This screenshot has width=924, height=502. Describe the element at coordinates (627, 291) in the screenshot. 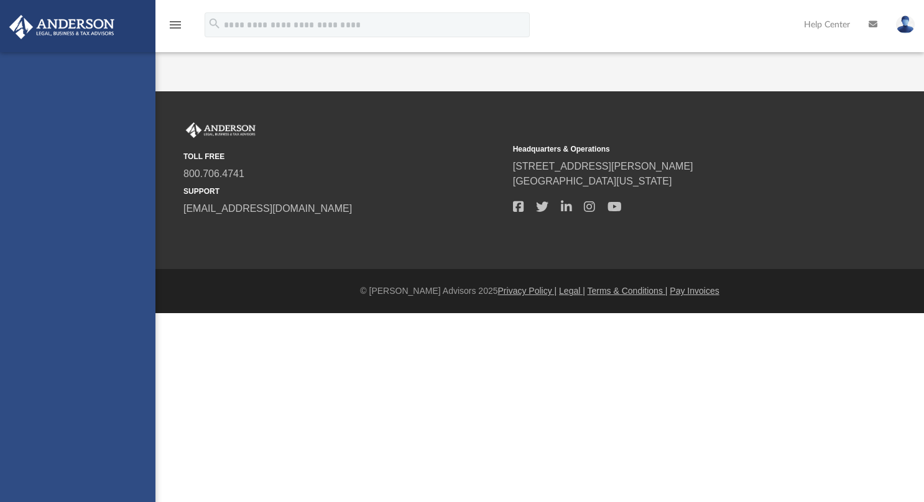

I see `a: Terms & Conditions |` at that location.